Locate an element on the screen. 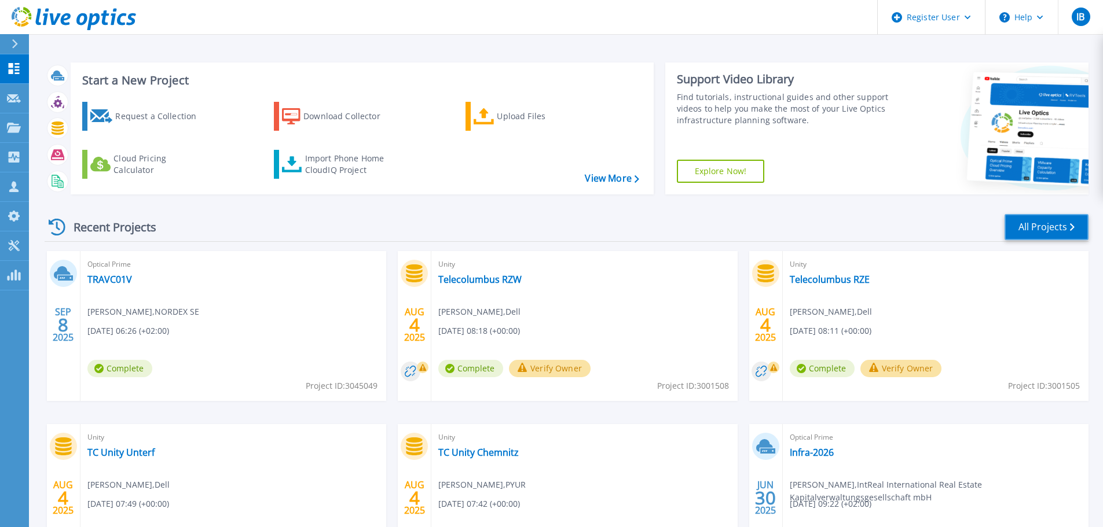 This screenshot has width=1103, height=527. a: View More is located at coordinates (611, 178).